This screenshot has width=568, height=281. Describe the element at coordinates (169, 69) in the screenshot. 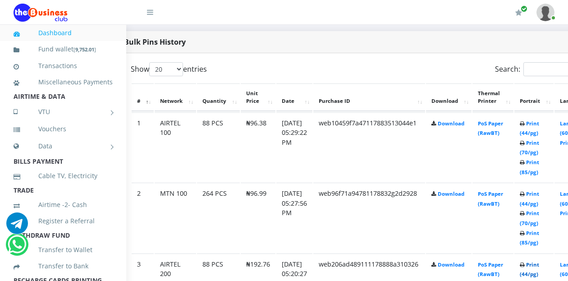

I see `label: Show entries` at that location.